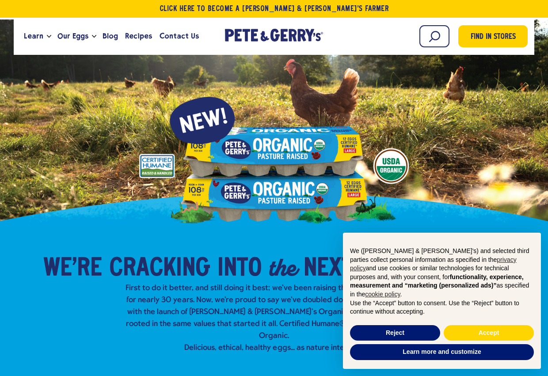  Describe the element at coordinates (110, 36) in the screenshot. I see `a: Blog` at that location.